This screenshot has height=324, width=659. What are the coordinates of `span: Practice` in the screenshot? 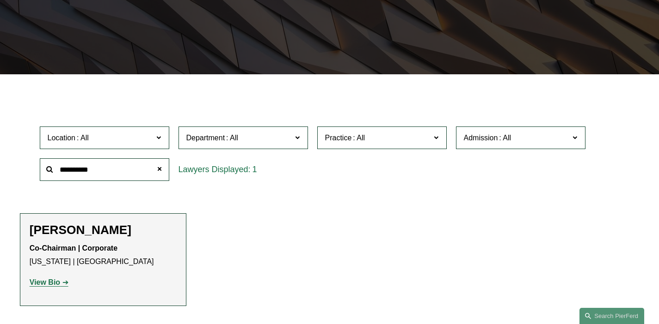 It's located at (338, 138).